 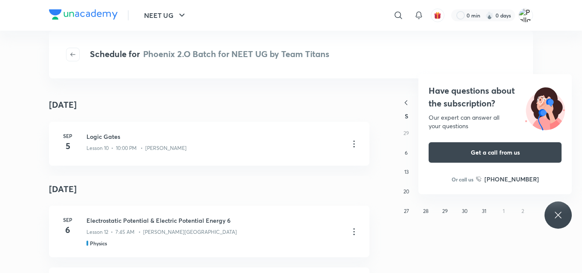 What do you see at coordinates (165, 15) in the screenshot?
I see `button: NEET UG` at bounding box center [165, 15].